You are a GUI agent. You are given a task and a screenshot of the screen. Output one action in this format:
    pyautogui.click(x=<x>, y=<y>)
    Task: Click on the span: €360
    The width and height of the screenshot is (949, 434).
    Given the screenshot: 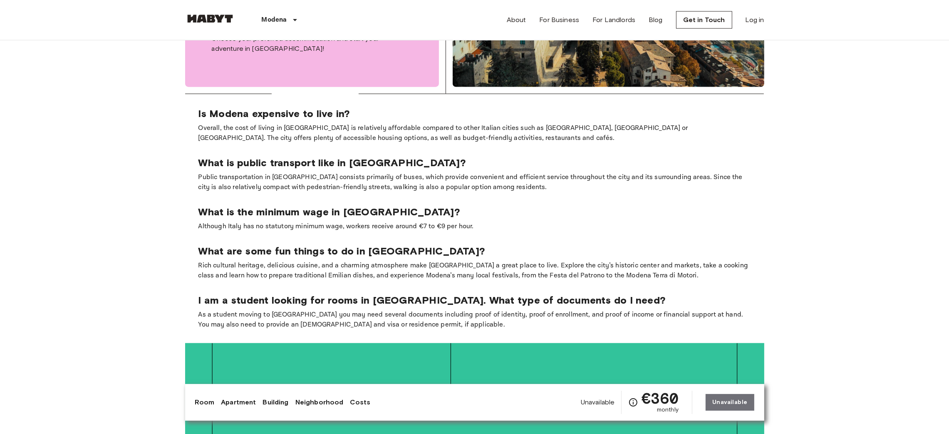 What is the action you would take?
    pyautogui.click(x=660, y=398)
    